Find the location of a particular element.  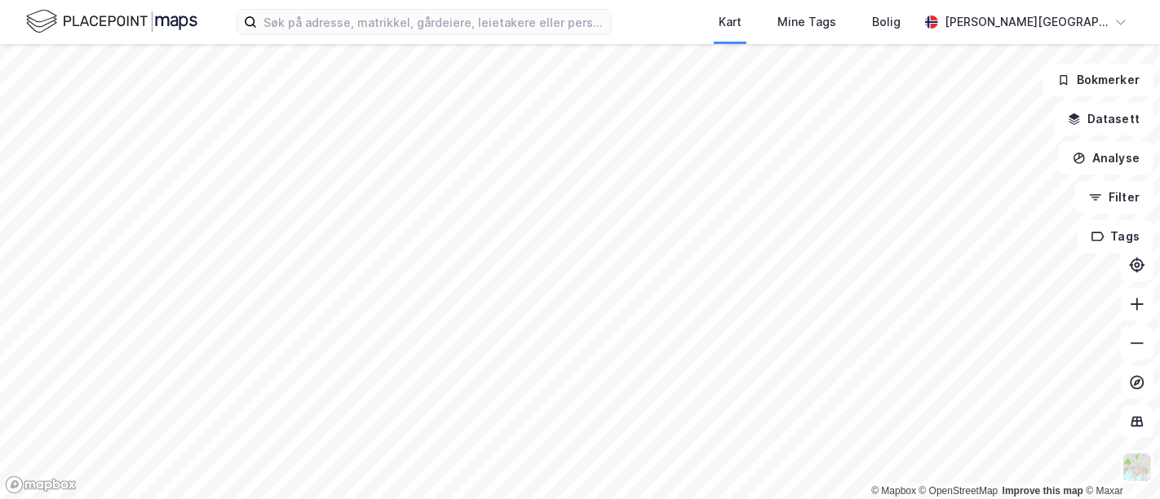

button: Analyse is located at coordinates (1106, 158).